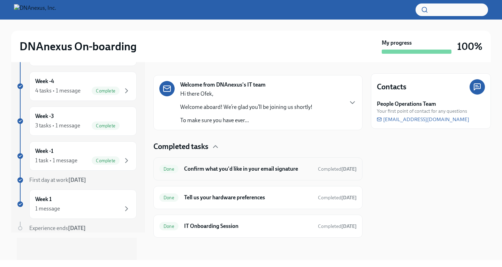 The image size is (502, 267). I want to click on h2: DNAnexus On-boarding, so click(78, 46).